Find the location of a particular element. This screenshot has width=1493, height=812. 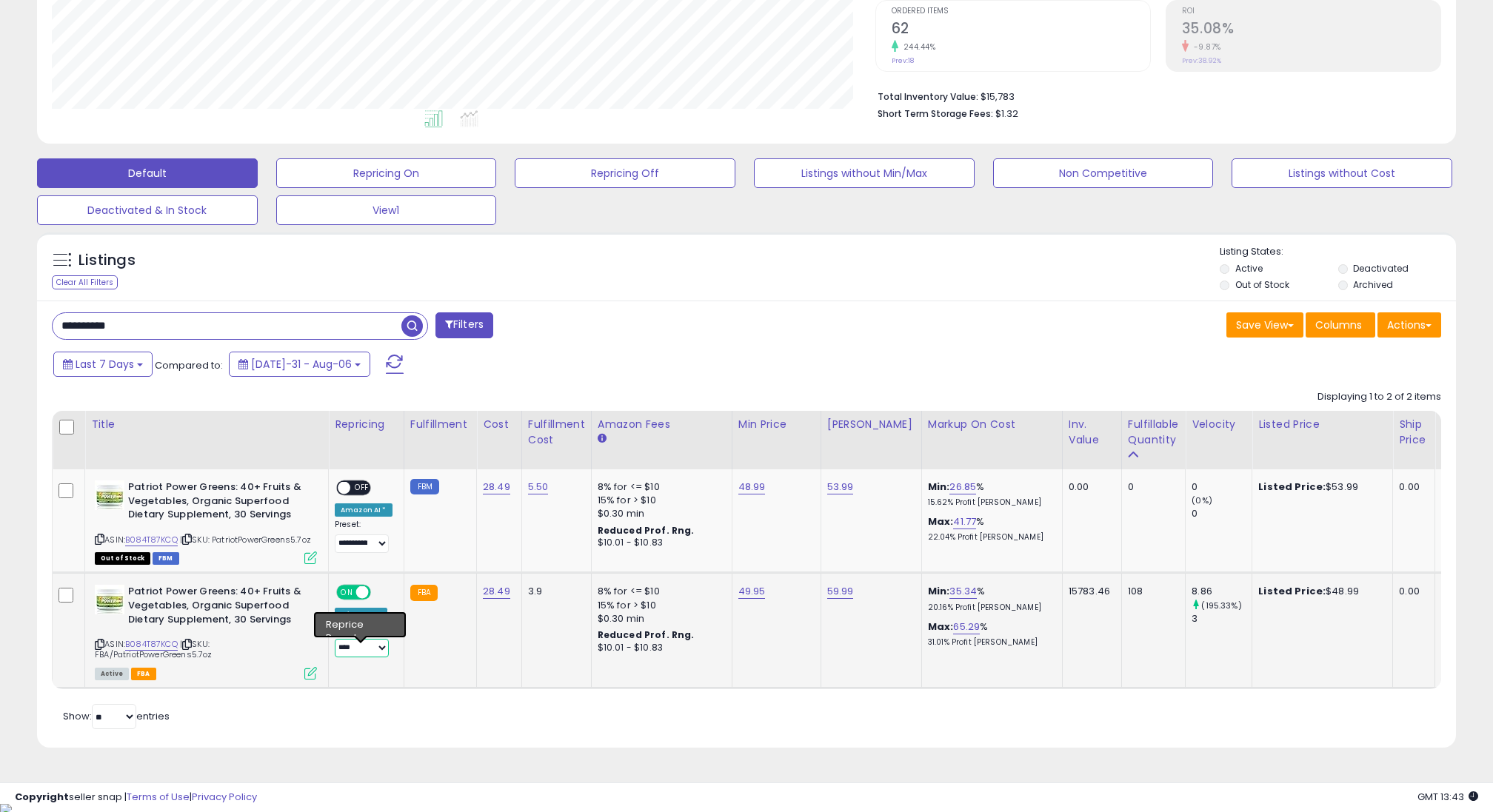

a: 59.99 is located at coordinates (840, 591).